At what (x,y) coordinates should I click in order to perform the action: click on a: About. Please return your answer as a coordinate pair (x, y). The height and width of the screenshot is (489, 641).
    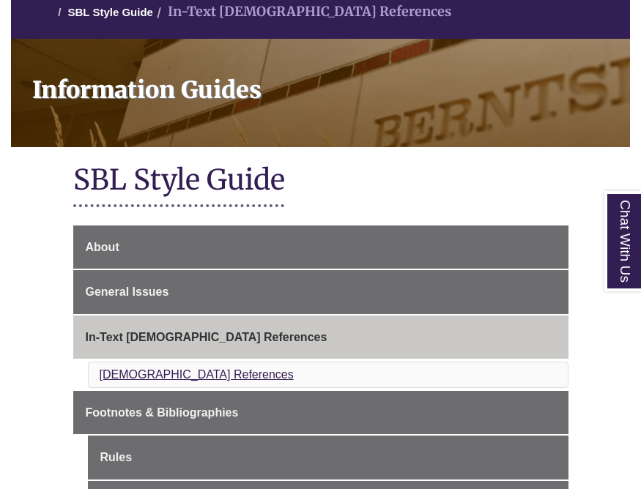
    Looking at the image, I should click on (321, 248).